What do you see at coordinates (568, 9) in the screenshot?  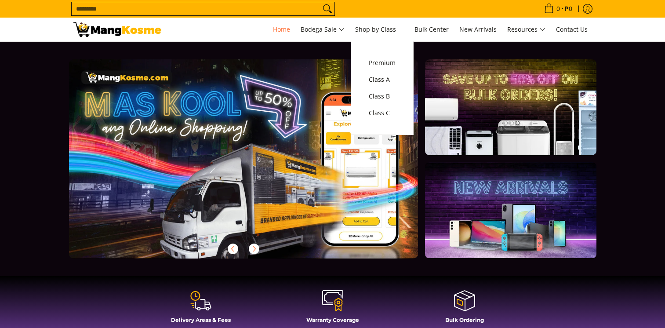 I see `span: ₱0` at bounding box center [568, 9].